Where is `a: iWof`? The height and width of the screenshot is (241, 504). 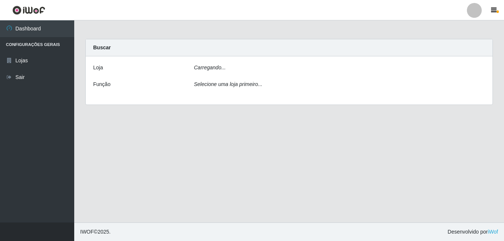
a: iWof is located at coordinates (493, 232).